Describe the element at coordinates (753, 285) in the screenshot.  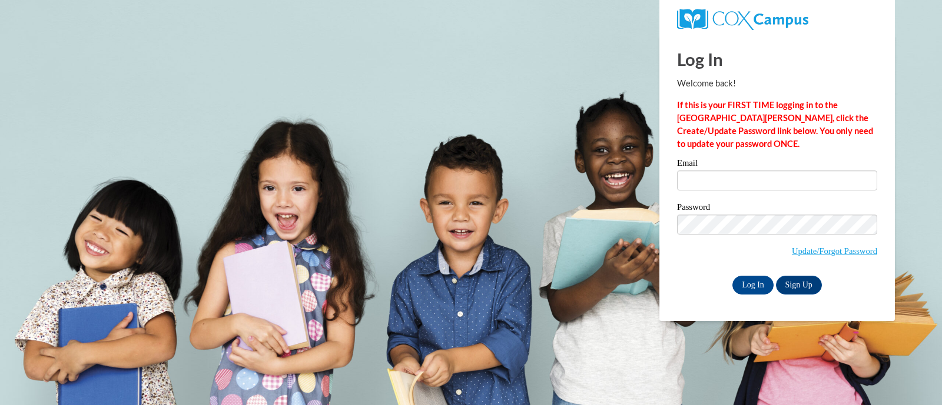
I see `input: Log In` at that location.